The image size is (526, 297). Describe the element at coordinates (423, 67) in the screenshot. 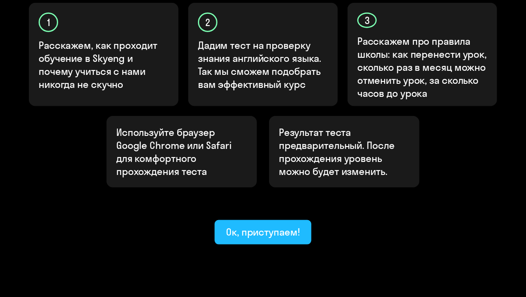

I see `p: Расскажем про правила школы: как перенести урок, сколько раз в месяц можно отменить урок, за скол...` at that location.